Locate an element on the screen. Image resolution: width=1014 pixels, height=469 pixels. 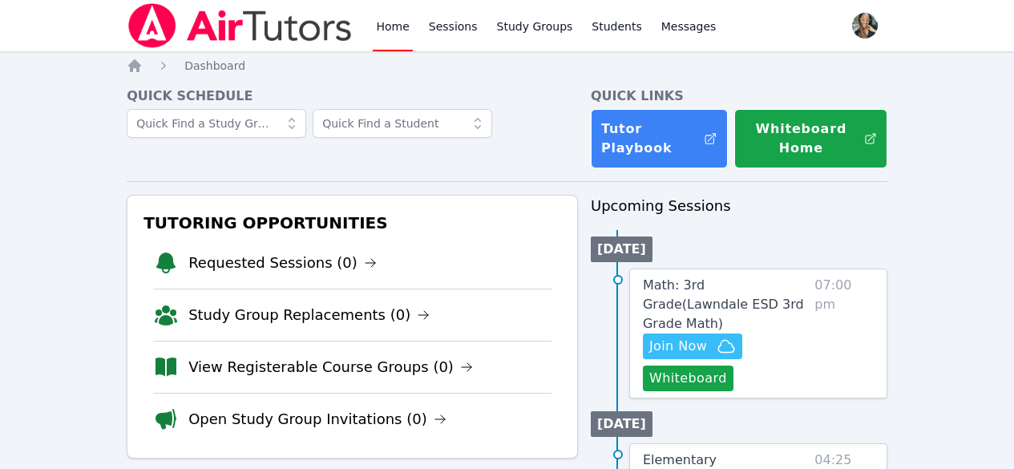
input: Quick Find a Study Group is located at coordinates (216, 123).